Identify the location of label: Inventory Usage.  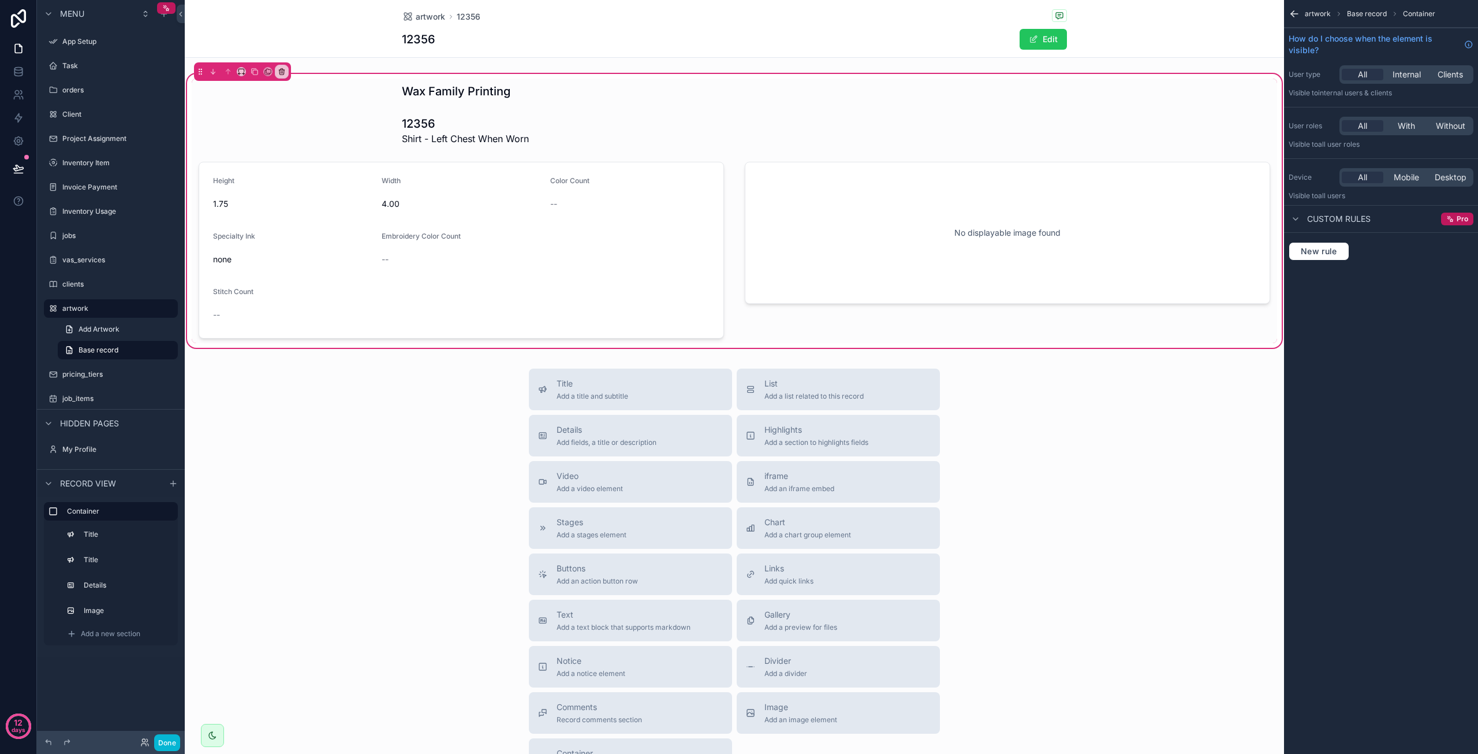
(119, 211).